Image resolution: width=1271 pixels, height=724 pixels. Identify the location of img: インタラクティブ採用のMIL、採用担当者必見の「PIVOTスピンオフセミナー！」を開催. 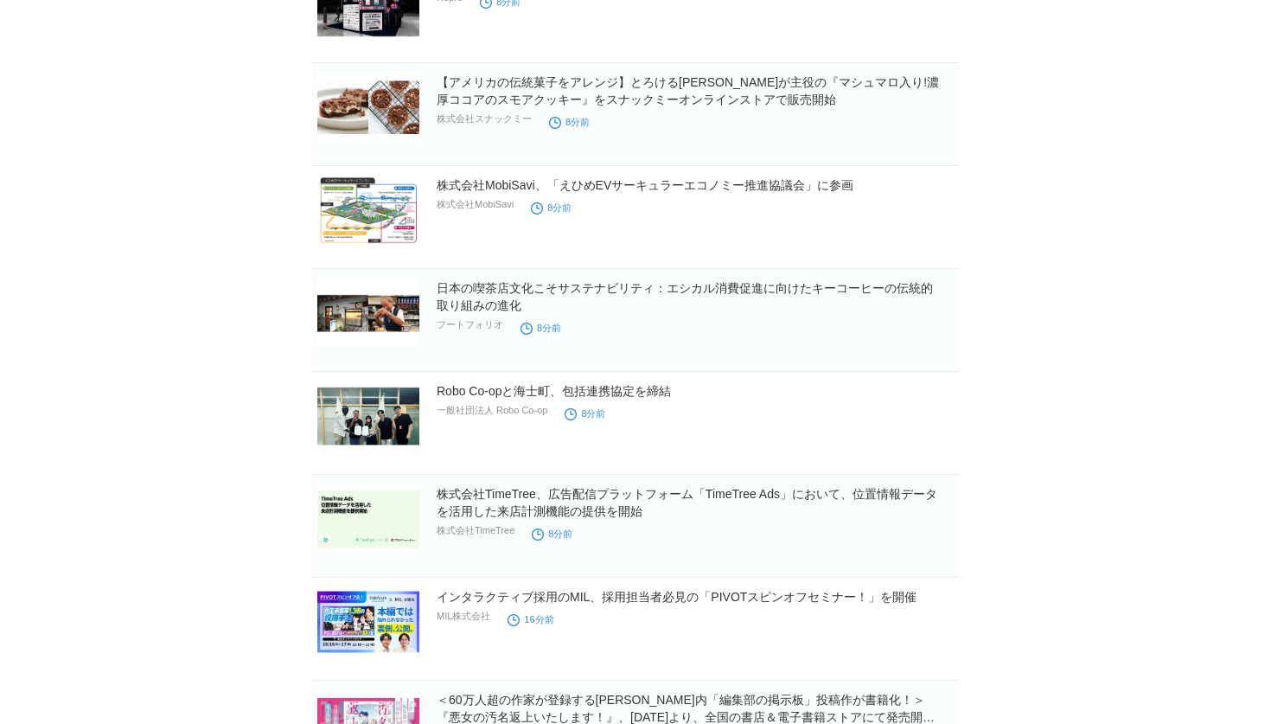
(368, 622).